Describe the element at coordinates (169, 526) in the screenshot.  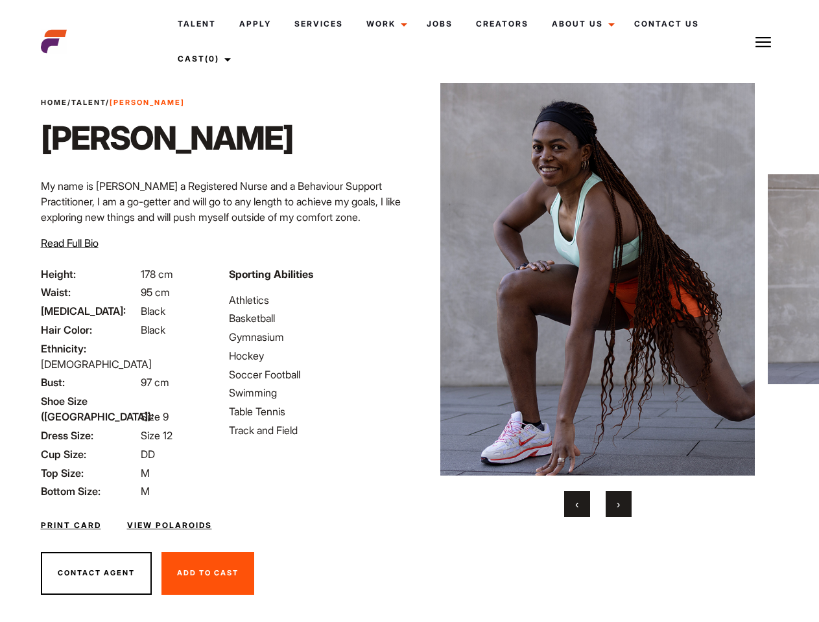
I see `a: View Polaroids` at that location.